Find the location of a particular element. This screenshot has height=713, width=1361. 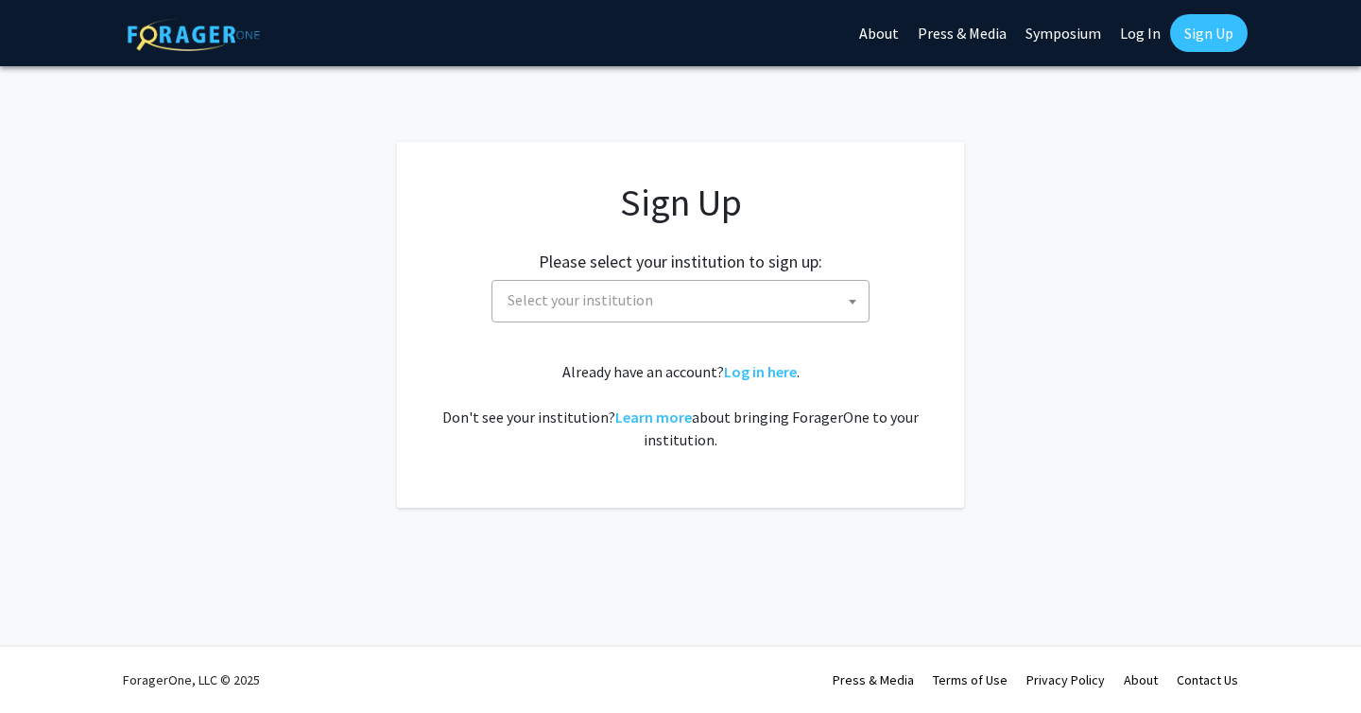

div: Already have an account? . Don't see your institution? about bringing ForagerOne to your institut... is located at coordinates (681, 405).